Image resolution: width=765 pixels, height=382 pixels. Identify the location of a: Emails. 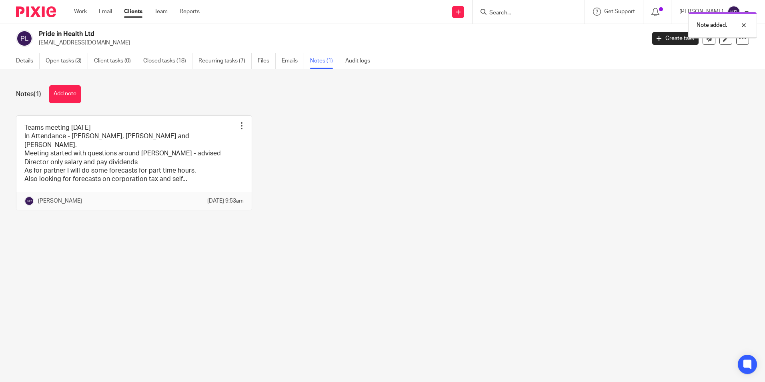
(293, 61).